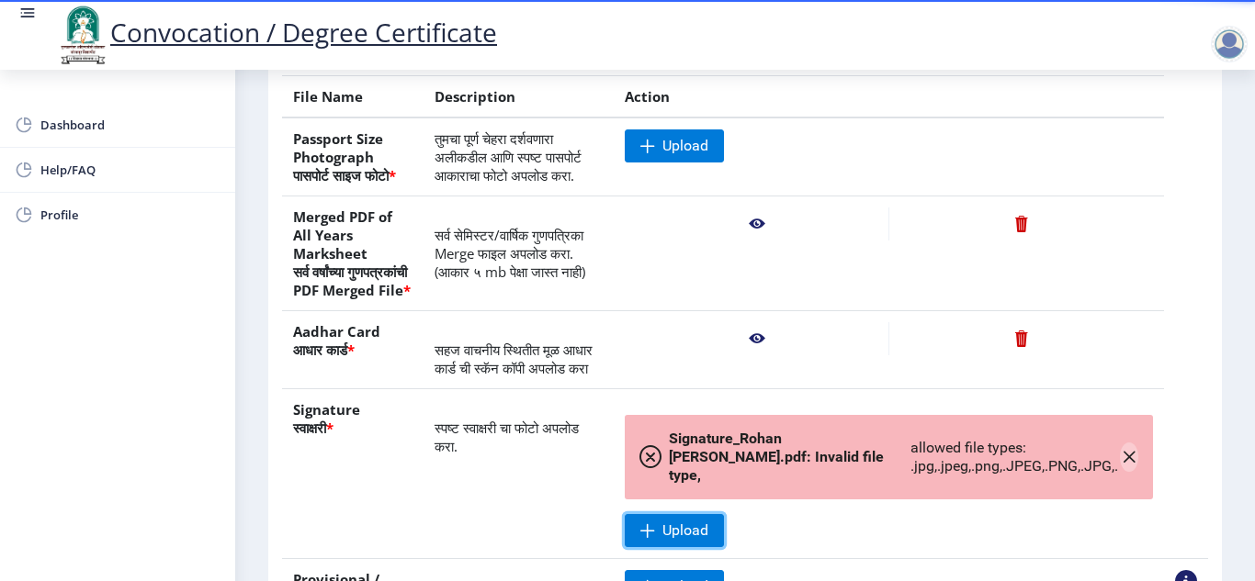  I want to click on span: Help/FAQ, so click(130, 170).